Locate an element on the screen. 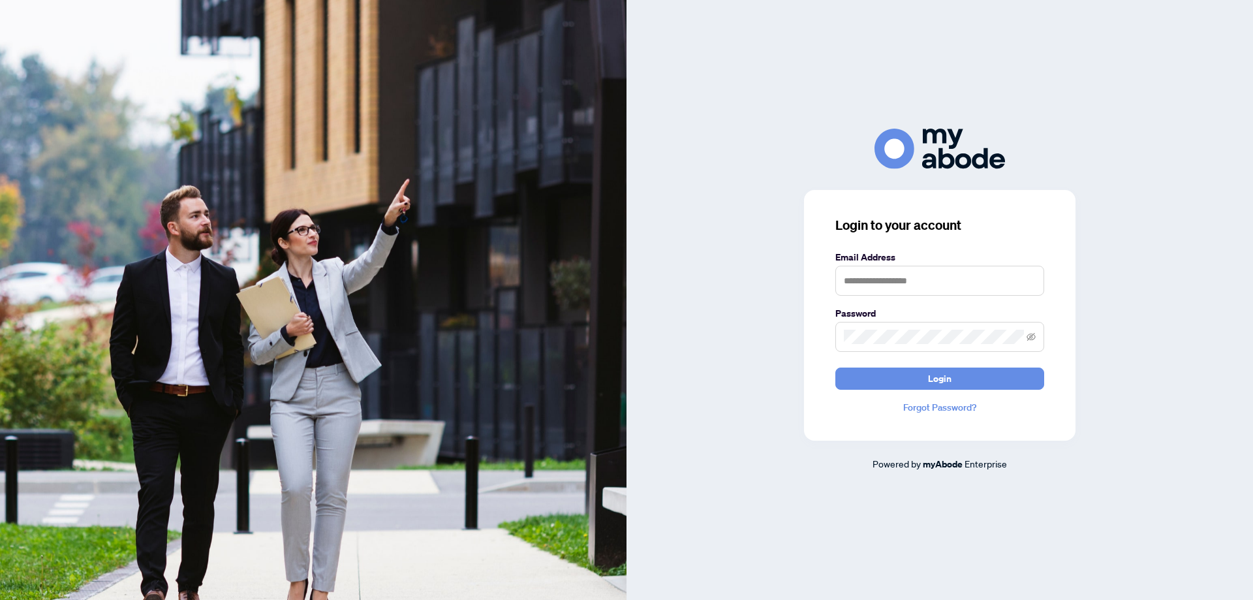  span: Login is located at coordinates (940, 379).